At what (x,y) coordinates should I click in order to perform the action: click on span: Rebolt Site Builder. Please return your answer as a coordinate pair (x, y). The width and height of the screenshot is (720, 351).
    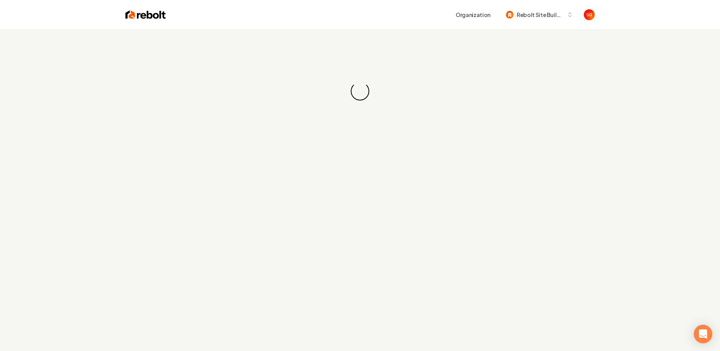
    Looking at the image, I should click on (540, 15).